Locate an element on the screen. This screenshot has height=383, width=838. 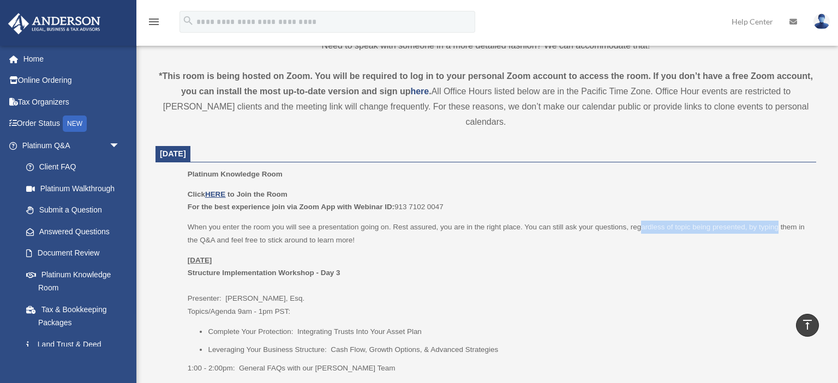
a: Tax Organizers is located at coordinates (72, 102).